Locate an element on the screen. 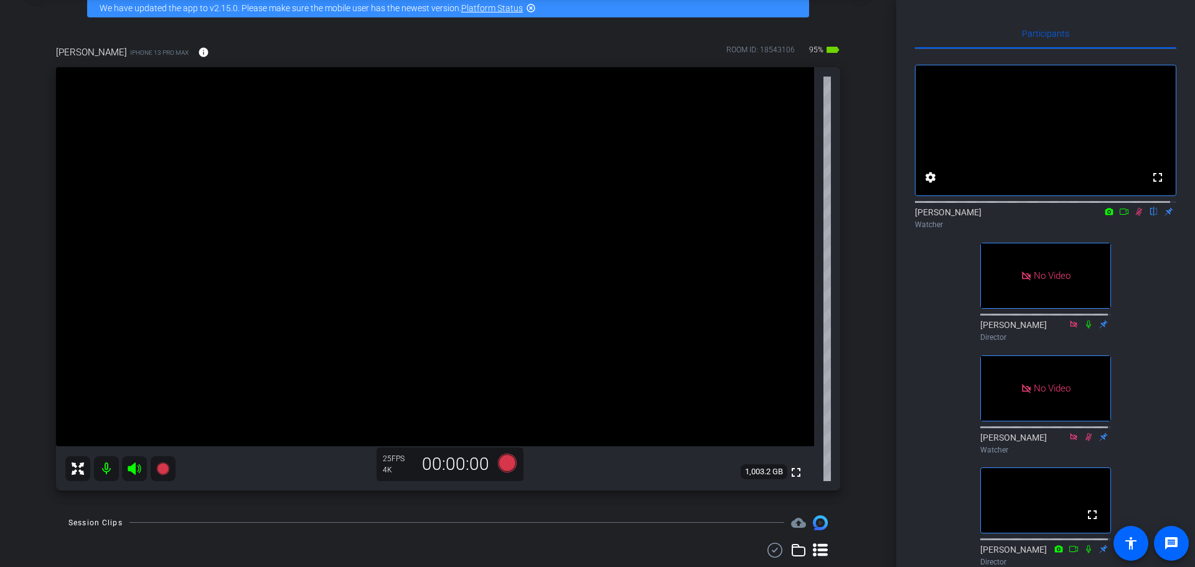 Image resolution: width=1195 pixels, height=567 pixels. img: Session clips is located at coordinates (820, 523).